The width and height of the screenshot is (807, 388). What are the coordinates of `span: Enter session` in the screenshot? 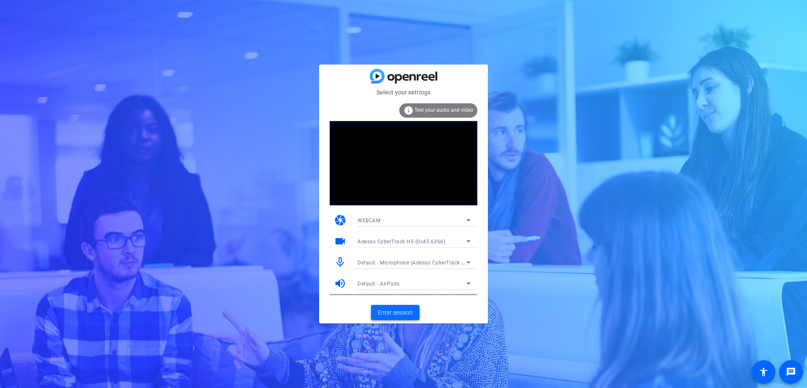 It's located at (395, 313).